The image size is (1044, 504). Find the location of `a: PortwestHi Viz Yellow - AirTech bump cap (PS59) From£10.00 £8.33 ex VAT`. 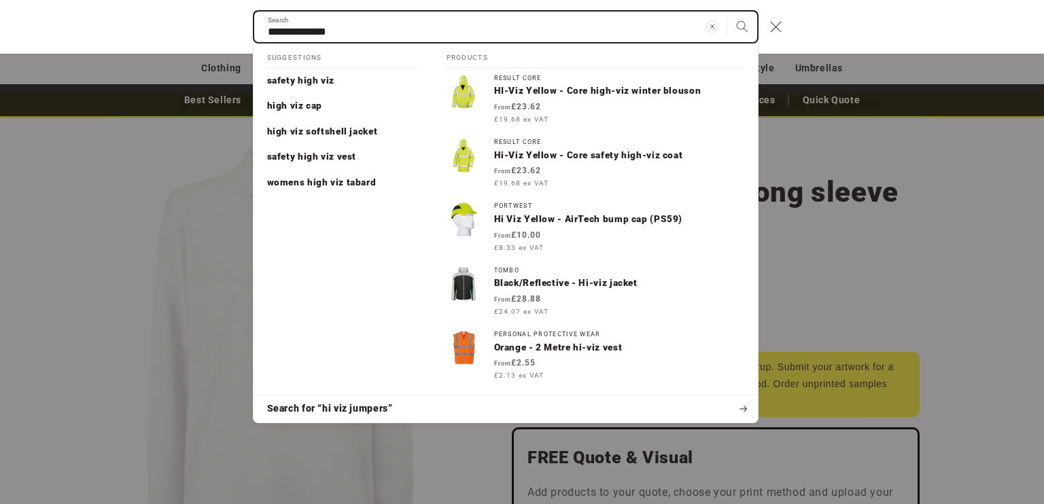

a: PortwestHi Viz Yellow - AirTech bump cap (PS59) From£10.00 £8.33 ex VAT is located at coordinates (595, 228).